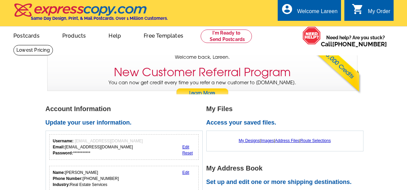 This screenshot has height=190, width=407. I want to click on strong: Password:, so click(63, 153).